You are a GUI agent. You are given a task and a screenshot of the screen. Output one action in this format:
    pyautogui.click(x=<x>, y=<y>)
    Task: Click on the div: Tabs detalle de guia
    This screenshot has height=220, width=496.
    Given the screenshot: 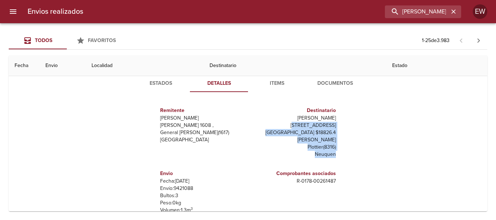 What is the action you would take?
    pyautogui.click(x=248, y=83)
    